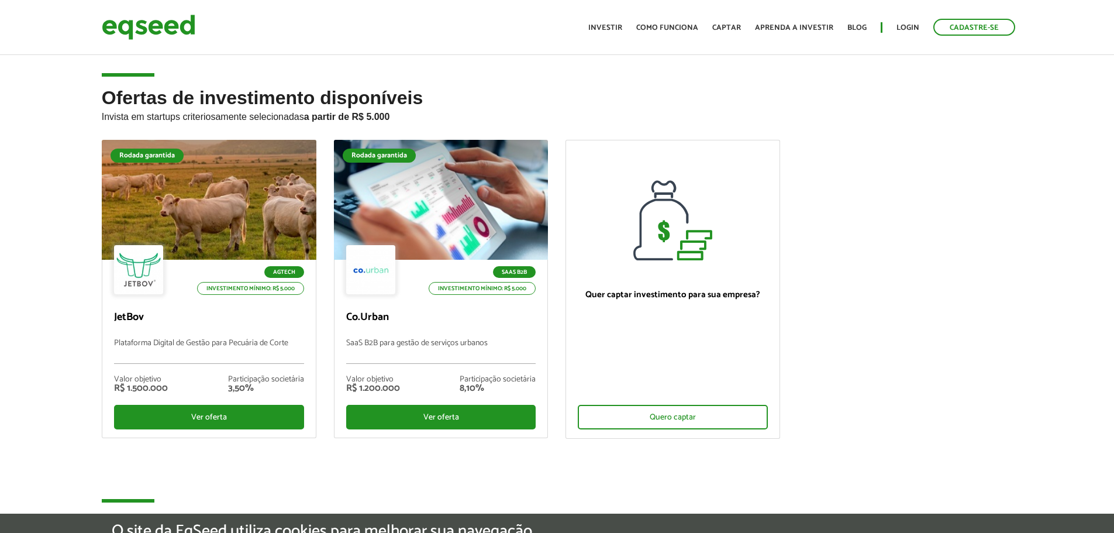 The width and height of the screenshot is (1114, 533). I want to click on strong: a partir de R$ 5.000, so click(347, 116).